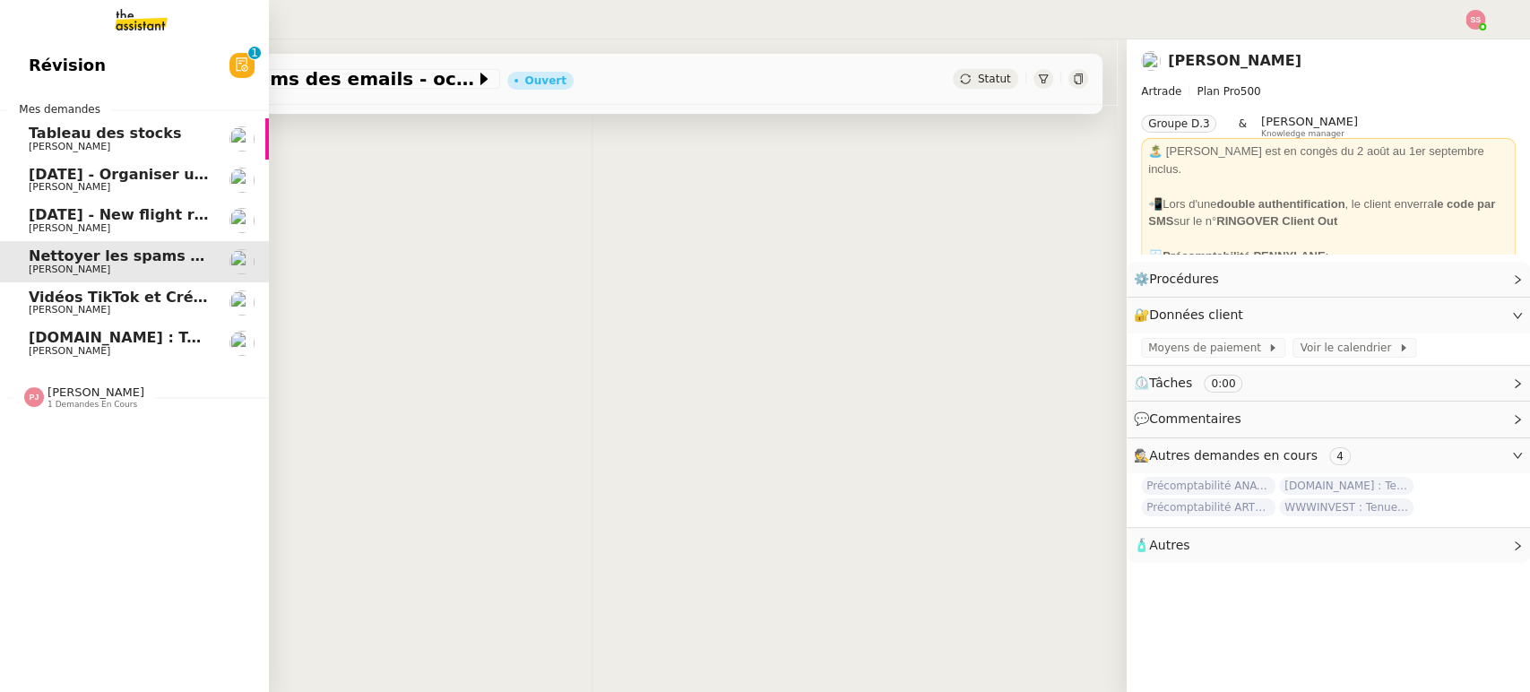 The image size is (1530, 692). What do you see at coordinates (242, 303) in the screenshot?
I see `img: users%2FCk7ZD5ubFNWivK6gJdIkoi2SB5d2%2Favatar%2F3f84dbb7-4157-4842-a987-fca65a8b7a9a` at bounding box center [242, 303].